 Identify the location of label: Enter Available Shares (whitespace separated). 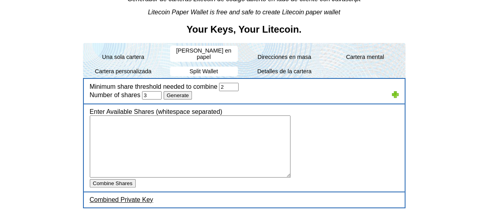
(156, 112).